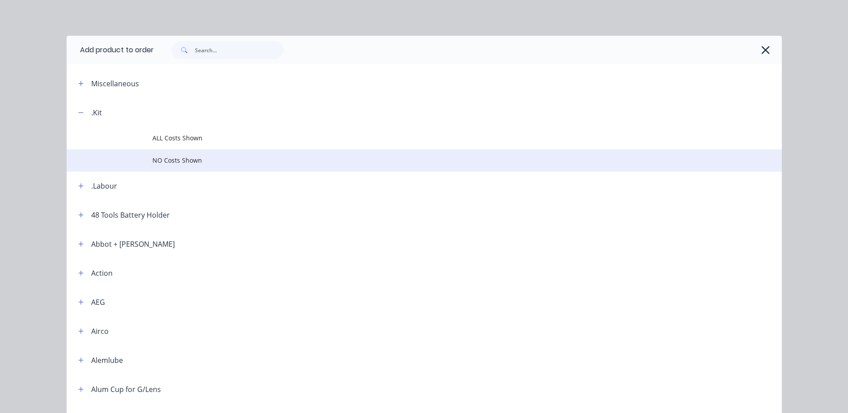  What do you see at coordinates (131, 215) in the screenshot?
I see `div: 48 Tools Battery Holder` at bounding box center [131, 215].